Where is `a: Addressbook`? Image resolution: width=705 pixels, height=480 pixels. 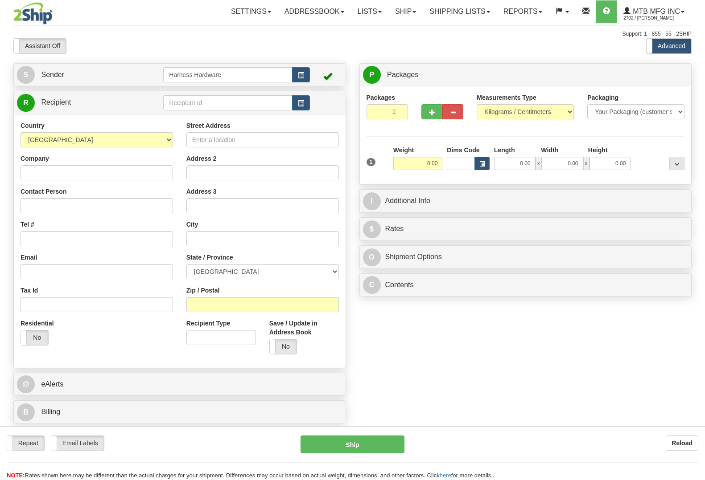
a: Addressbook is located at coordinates (314, 12).